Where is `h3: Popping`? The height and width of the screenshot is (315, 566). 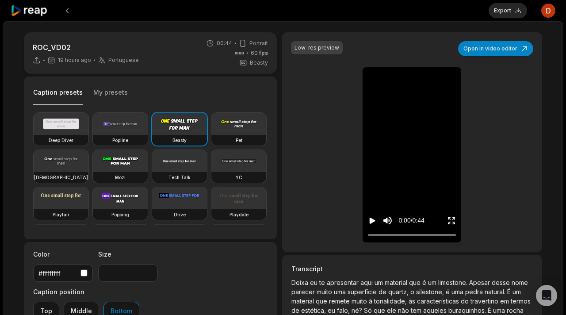 h3: Popping is located at coordinates (120, 215).